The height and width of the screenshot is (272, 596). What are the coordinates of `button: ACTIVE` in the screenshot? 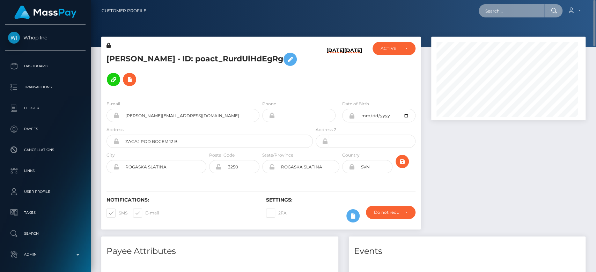 It's located at (394, 49).